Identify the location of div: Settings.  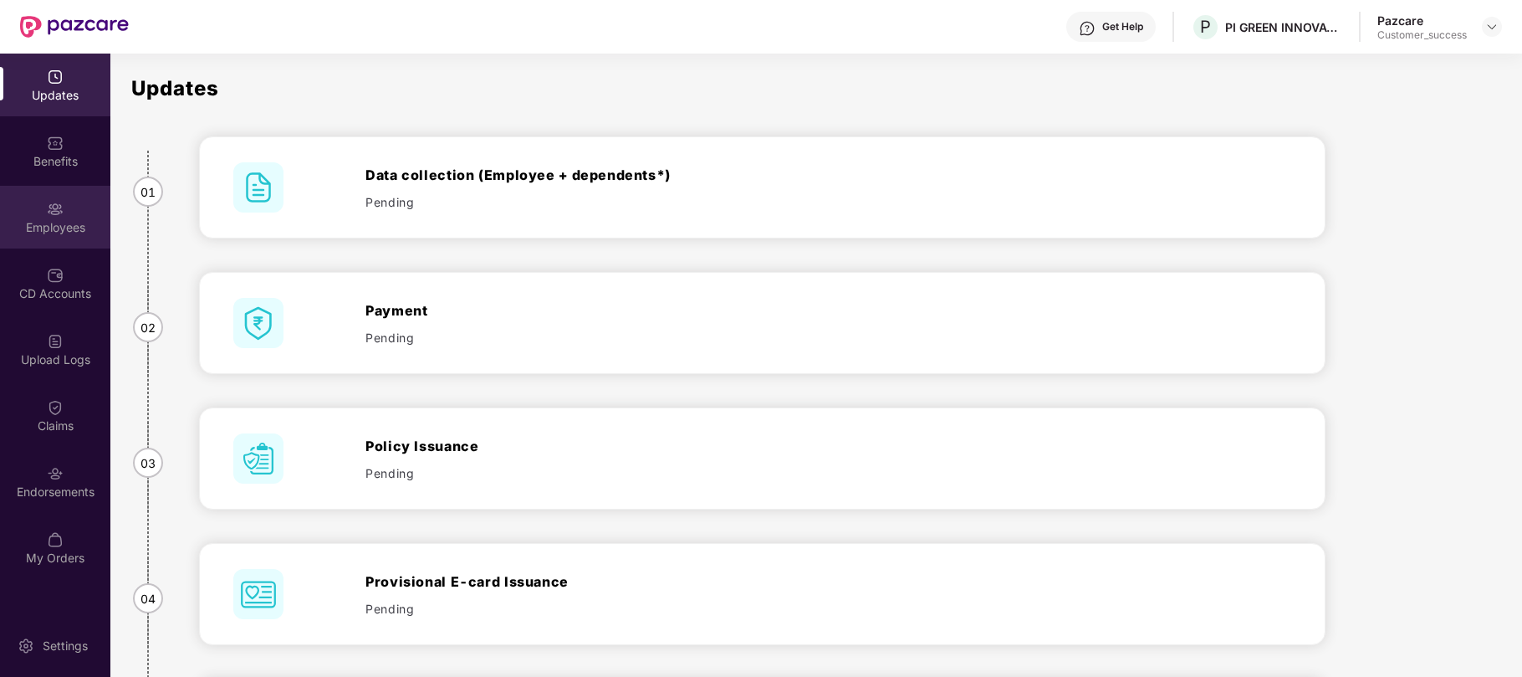
(65, 646).